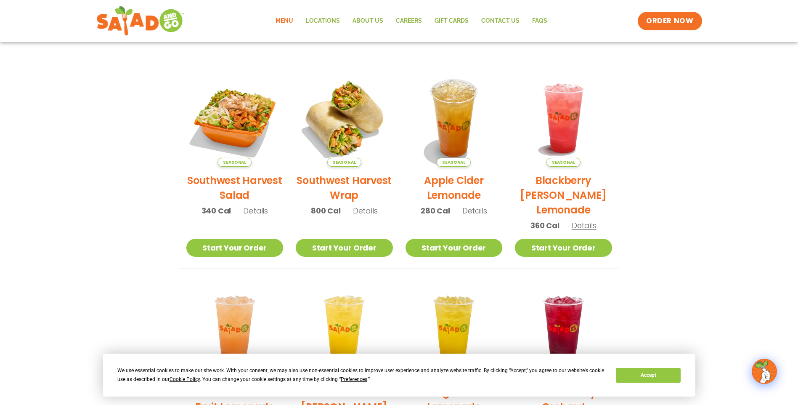 Image resolution: width=798 pixels, height=405 pixels. I want to click on div: We use essential cookies to make our site work. With your consent, we may also use non-essential ..., so click(362, 375).